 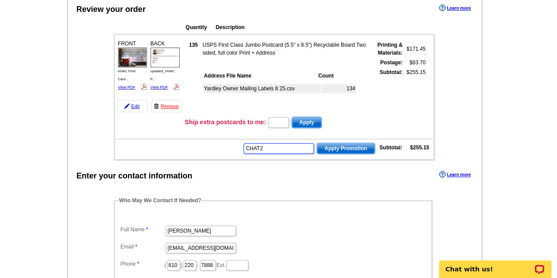 What do you see at coordinates (415, 49) in the screenshot?
I see `td: $171.45` at bounding box center [415, 49].